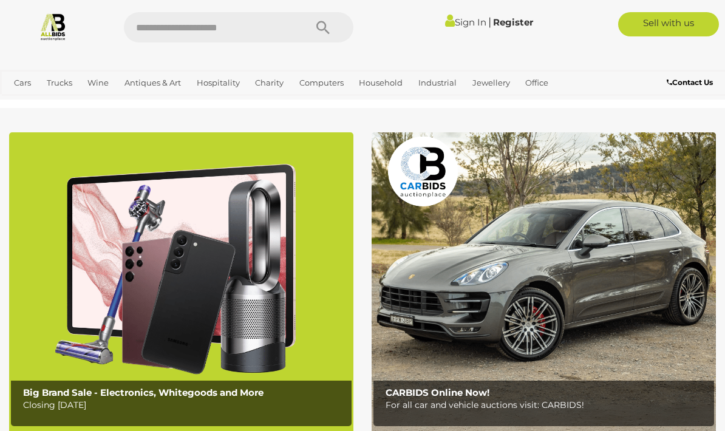 The width and height of the screenshot is (725, 431). Describe the element at coordinates (491, 83) in the screenshot. I see `a: Jewellery` at that location.